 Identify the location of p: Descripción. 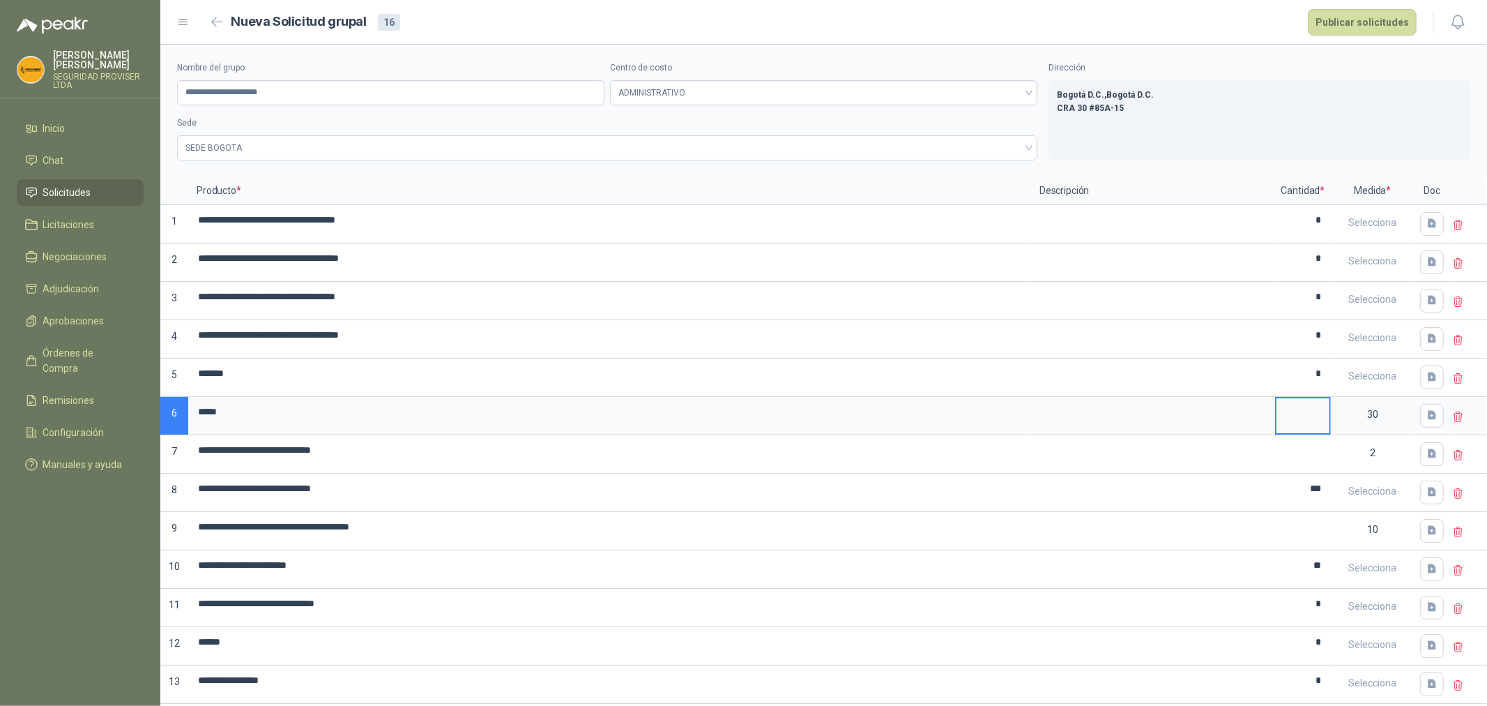
(1153, 191).